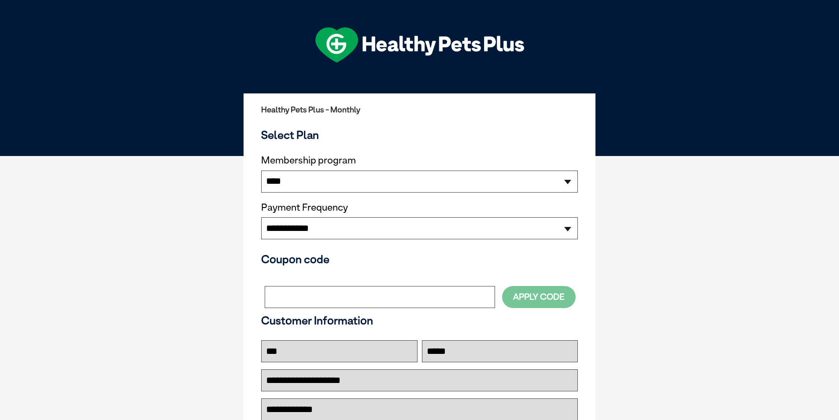 The width and height of the screenshot is (839, 420). Describe the element at coordinates (419, 259) in the screenshot. I see `h3: Coupon code` at that location.